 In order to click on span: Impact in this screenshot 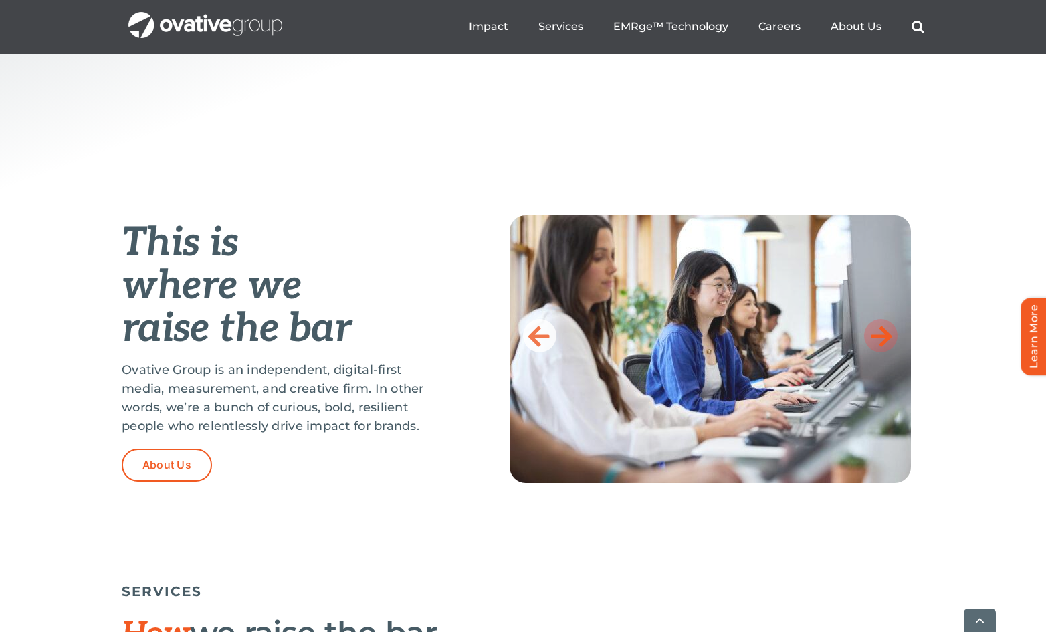, I will do `click(488, 27)`.